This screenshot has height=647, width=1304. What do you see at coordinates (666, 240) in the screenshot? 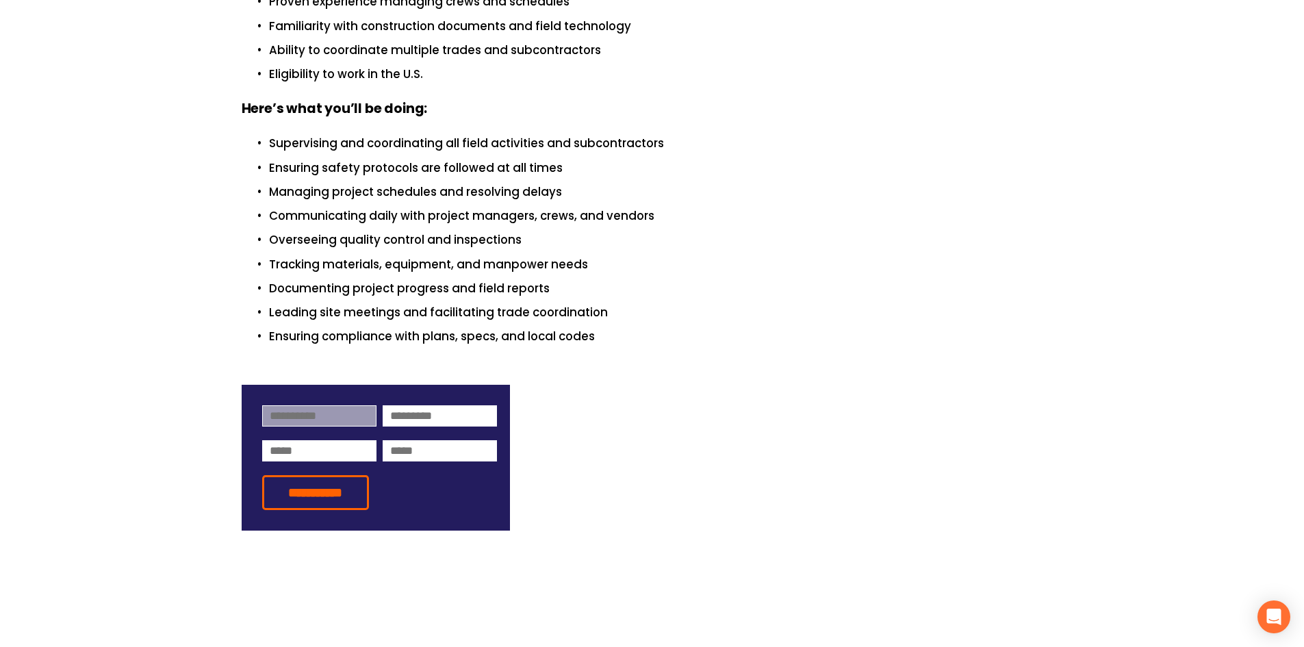
I see `p: Overseeing quality control and inspections` at bounding box center [666, 240].